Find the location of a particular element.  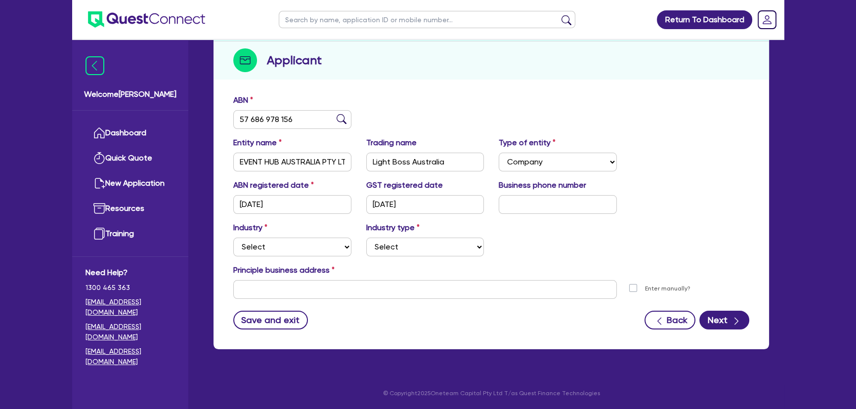

label: Entity name is located at coordinates (258, 143).